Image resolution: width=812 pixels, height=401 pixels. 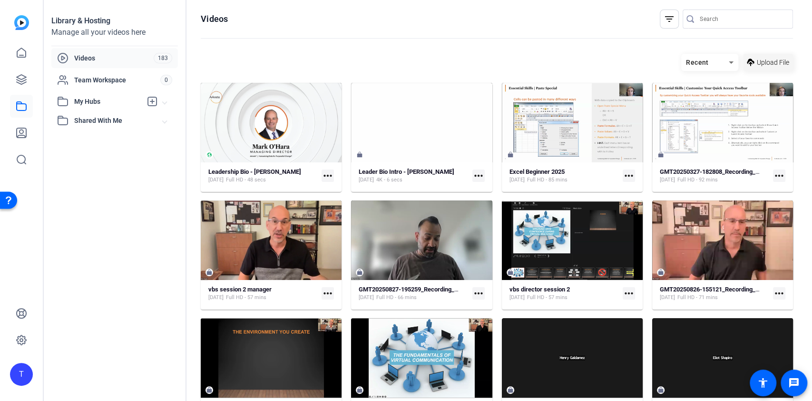 What do you see at coordinates (115, 101) in the screenshot?
I see `mat-expansion-panel-header: My Hubs` at bounding box center [115, 101].